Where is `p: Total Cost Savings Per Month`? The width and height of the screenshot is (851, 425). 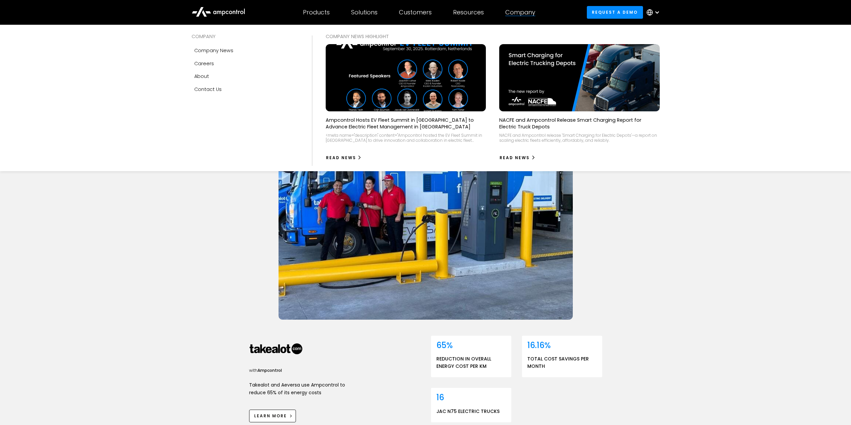
p: Total Cost Savings Per Month is located at coordinates (562, 362).